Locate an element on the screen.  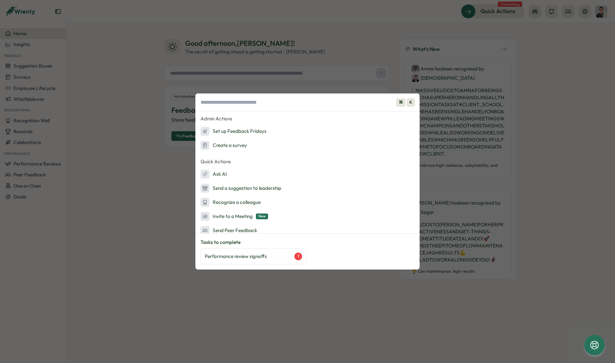
div: 1 is located at coordinates (298, 257).